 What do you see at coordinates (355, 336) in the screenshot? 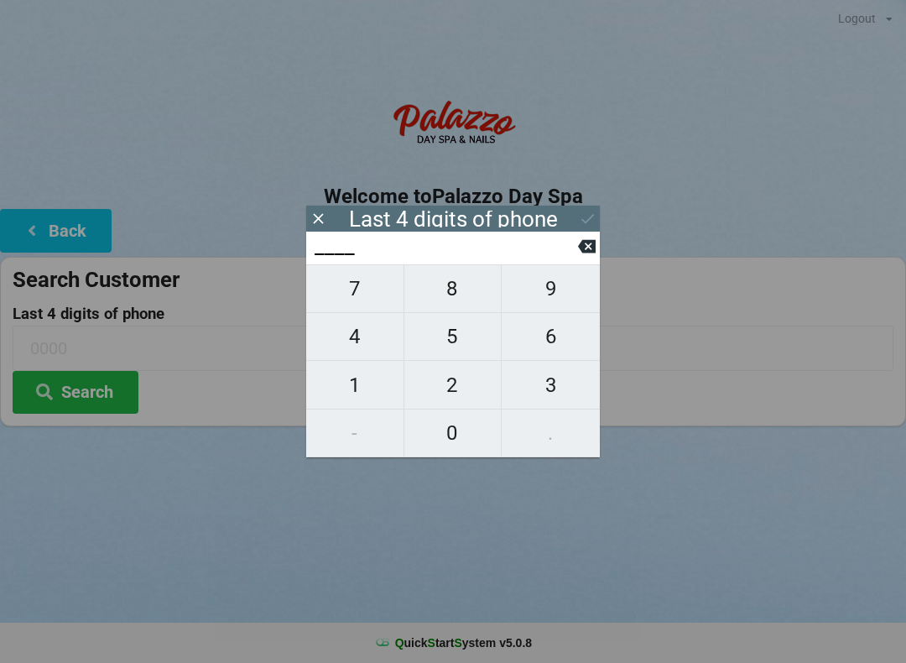
I see `span: 4` at bounding box center [355, 336].